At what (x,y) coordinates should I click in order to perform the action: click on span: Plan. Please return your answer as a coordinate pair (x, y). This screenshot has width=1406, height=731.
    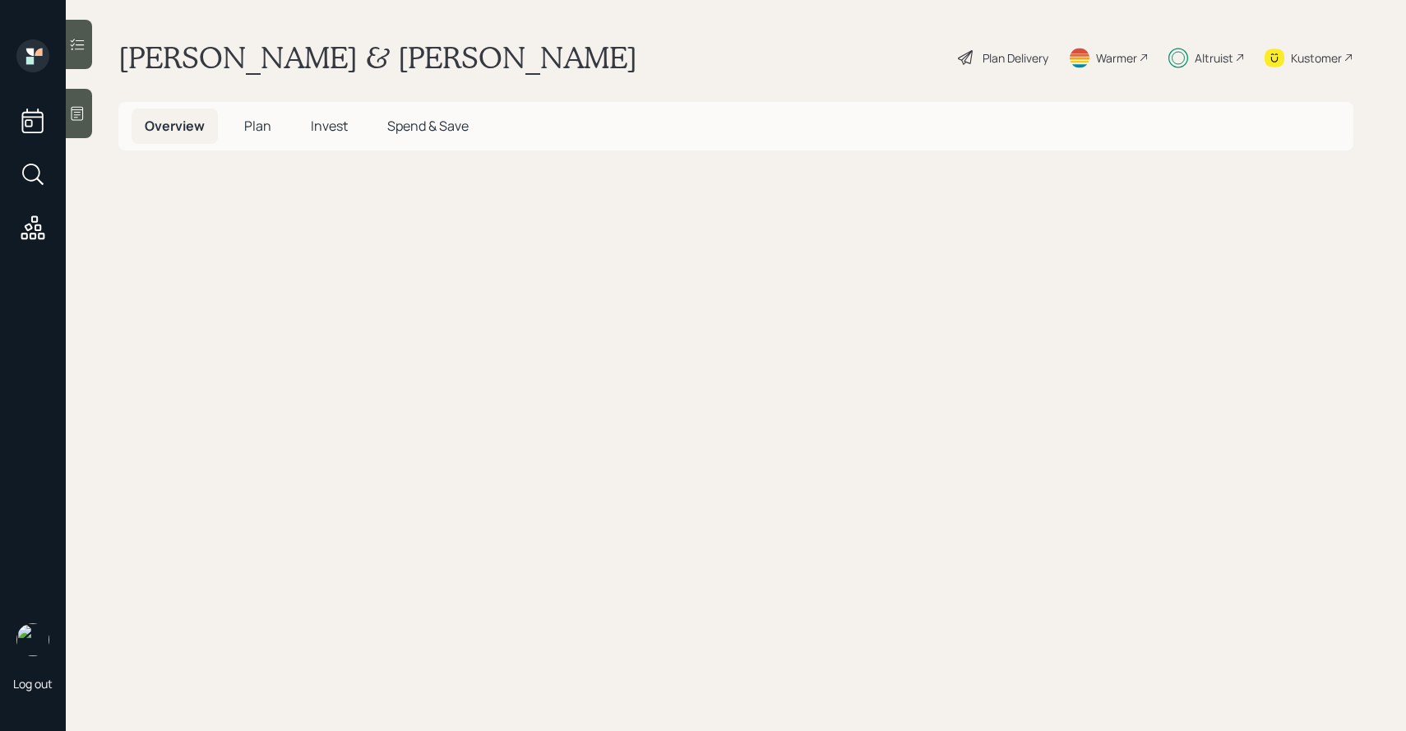
    Looking at the image, I should click on (257, 126).